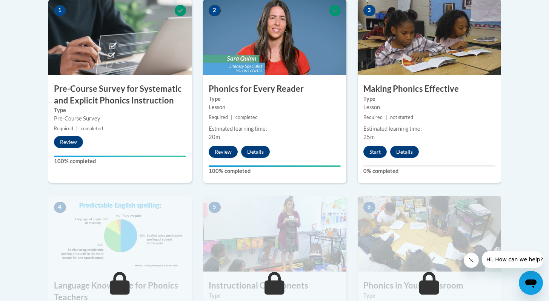 Image resolution: width=549 pixels, height=301 pixels. Describe the element at coordinates (215, 207) in the screenshot. I see `span: 5` at that location.